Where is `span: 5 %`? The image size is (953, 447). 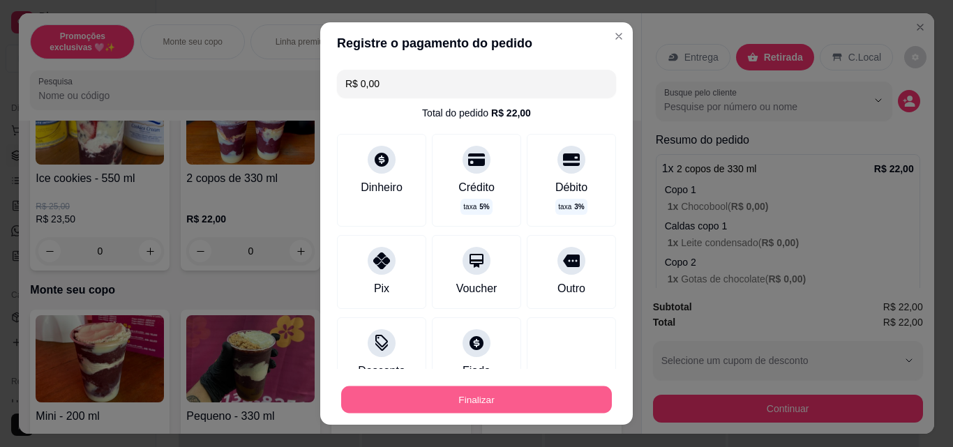 span: 5 % is located at coordinates (484, 207).